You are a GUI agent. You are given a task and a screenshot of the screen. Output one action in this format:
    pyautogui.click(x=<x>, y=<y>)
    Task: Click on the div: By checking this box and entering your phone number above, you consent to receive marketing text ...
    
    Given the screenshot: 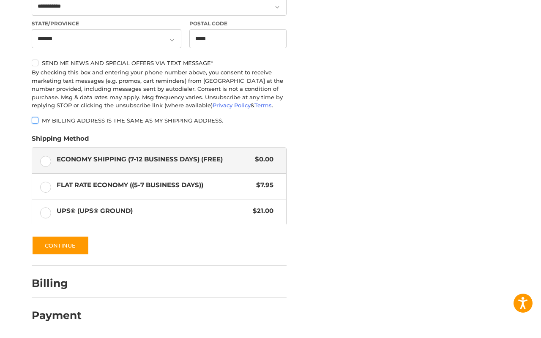 What is the action you would take?
    pyautogui.click(x=159, y=89)
    